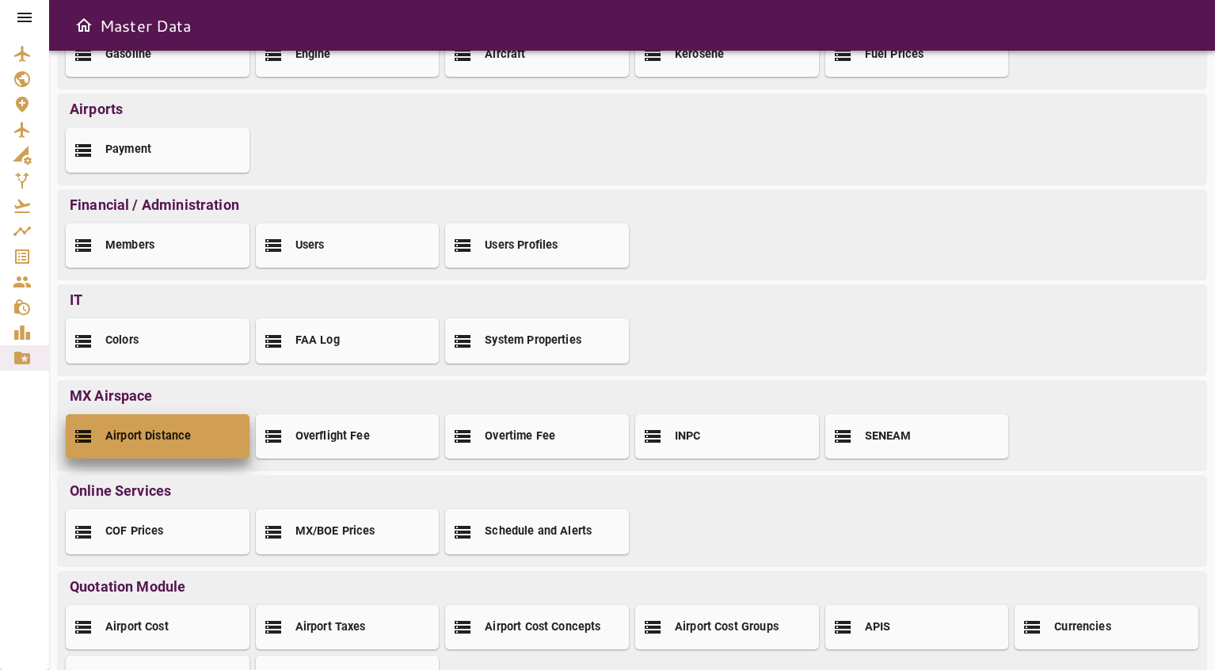  I want to click on h2: Schedule and Alerts, so click(538, 532).